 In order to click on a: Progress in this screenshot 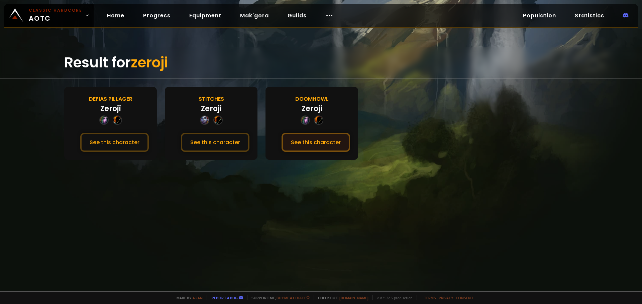, I will do `click(157, 15)`.